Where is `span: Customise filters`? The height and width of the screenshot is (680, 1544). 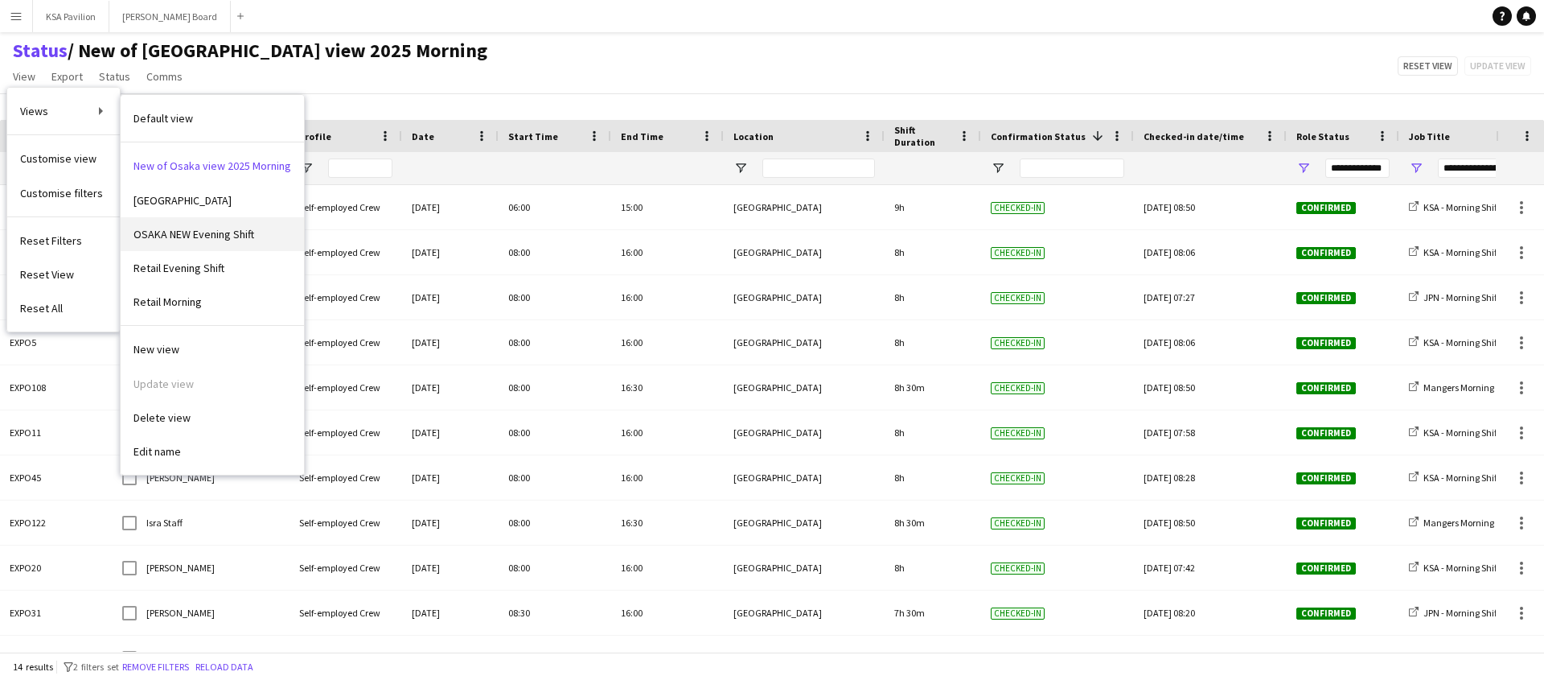
span: Customise filters is located at coordinates (61, 193).